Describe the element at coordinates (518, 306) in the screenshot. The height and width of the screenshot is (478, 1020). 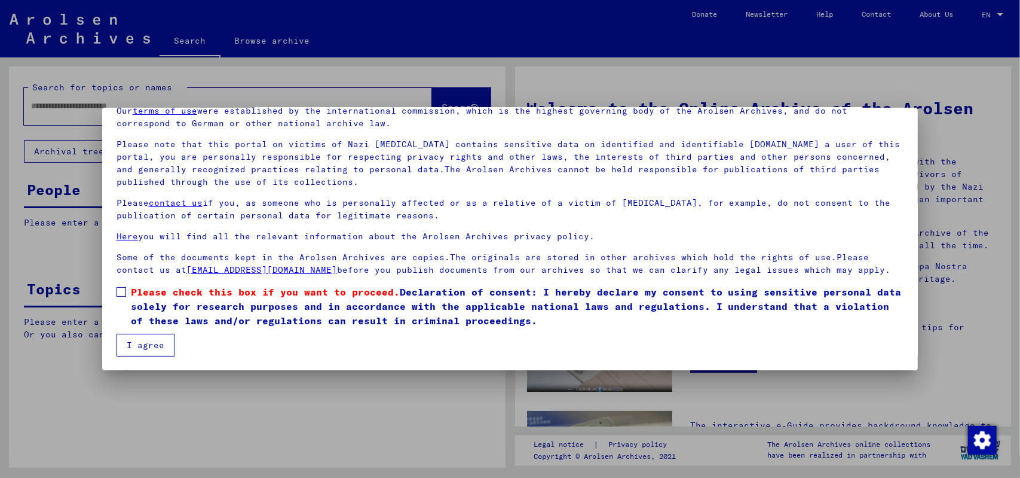
I see `span: Declaration of consent: I hereby declare my consent to using sensitive personal data solely for r...` at that location.